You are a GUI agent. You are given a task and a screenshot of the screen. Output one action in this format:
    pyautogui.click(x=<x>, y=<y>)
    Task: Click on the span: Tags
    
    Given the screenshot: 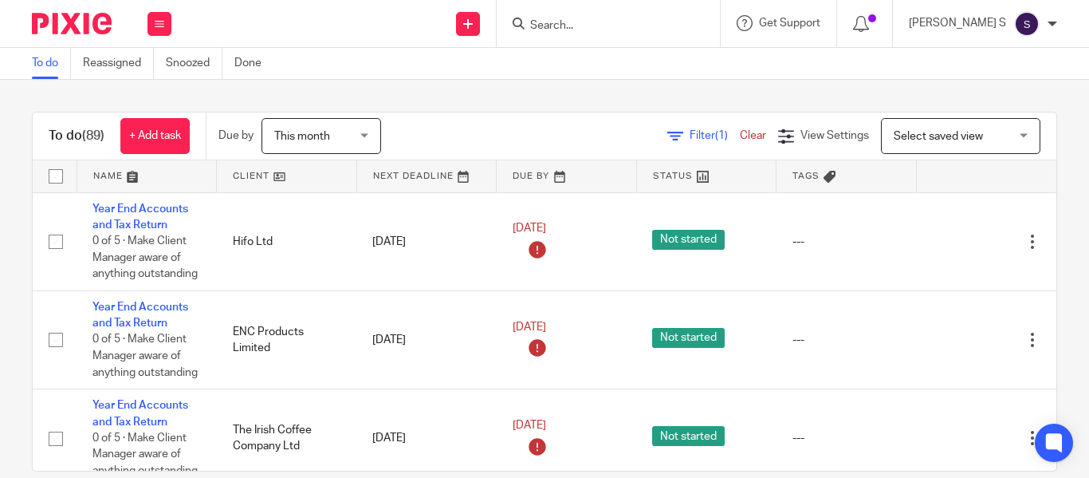 What is the action you would take?
    pyautogui.click(x=806, y=175)
    